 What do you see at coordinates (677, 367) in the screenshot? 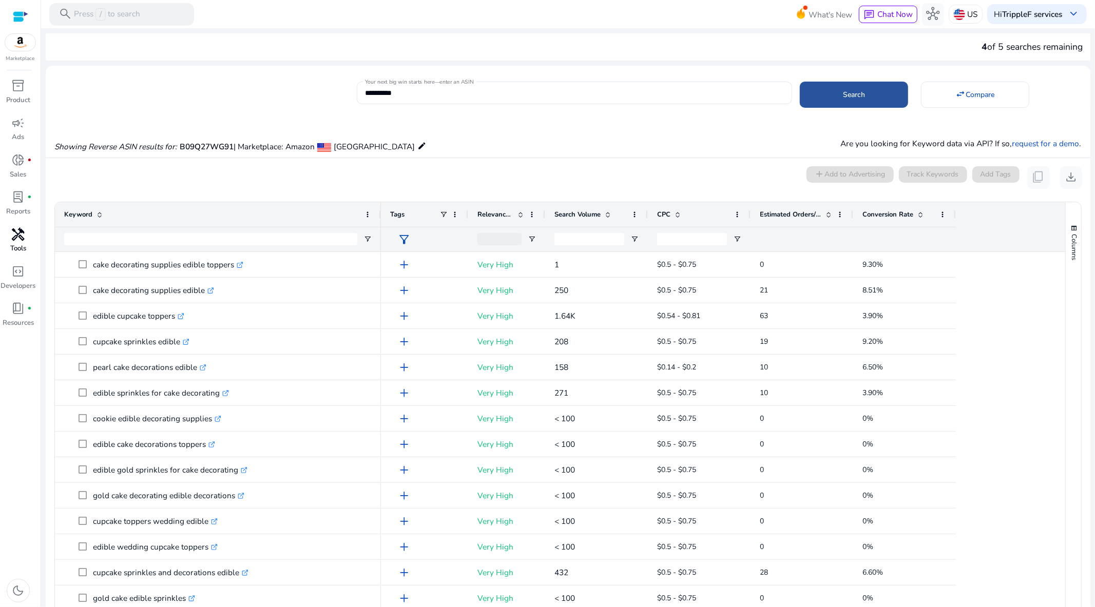
I see `span: $0.14 - $0.2` at bounding box center [677, 367].